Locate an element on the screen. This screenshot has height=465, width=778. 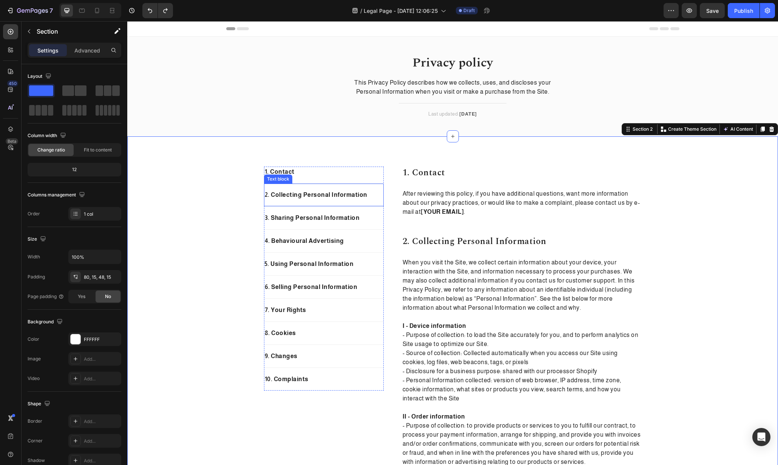
button: AI Content is located at coordinates (611, 108).